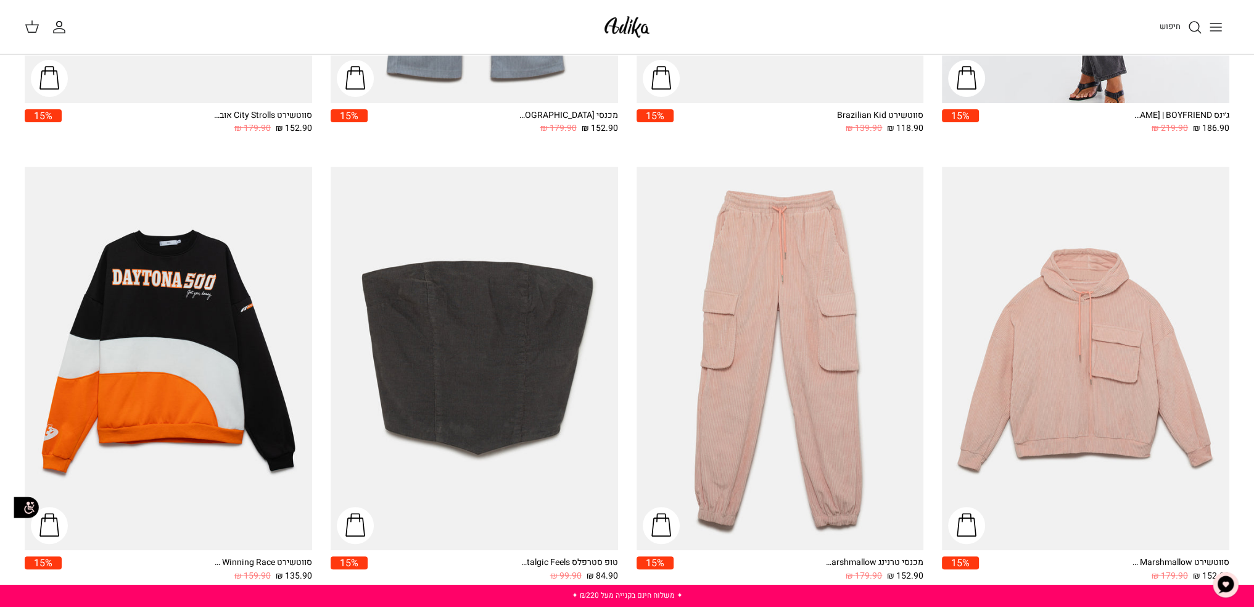 The width and height of the screenshot is (1254, 607). I want to click on span: 186.90 ₪, so click(1211, 128).